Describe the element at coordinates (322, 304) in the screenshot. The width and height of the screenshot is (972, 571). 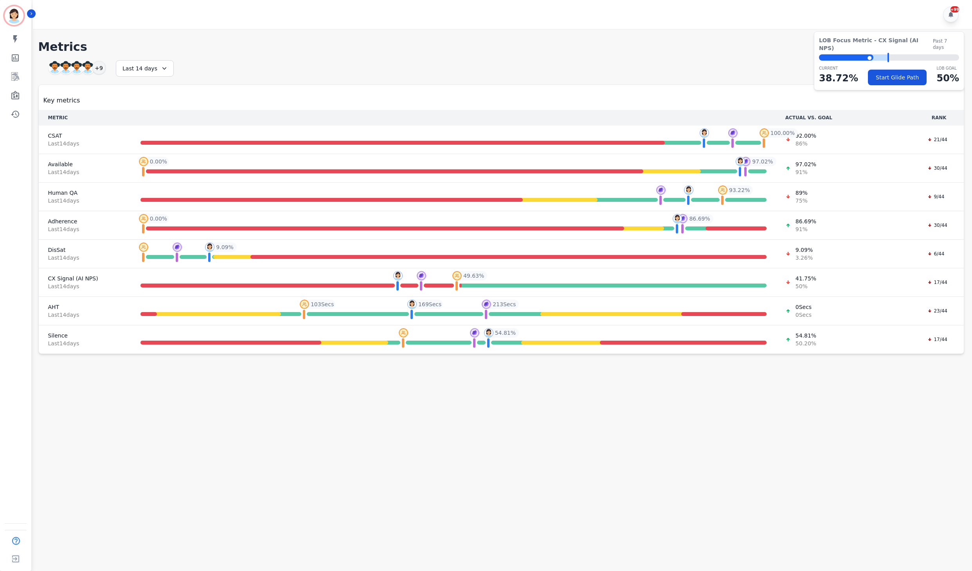
I see `span: 103 Secs` at that location.